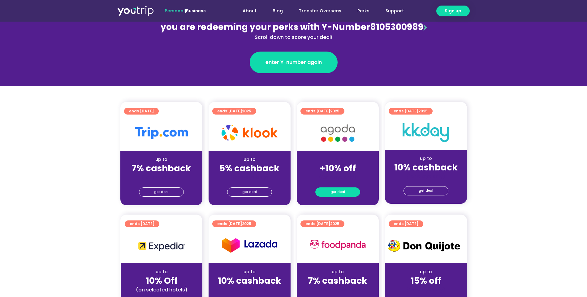 This screenshot has height=297, width=587. I want to click on nav: Menu, so click(317, 11).